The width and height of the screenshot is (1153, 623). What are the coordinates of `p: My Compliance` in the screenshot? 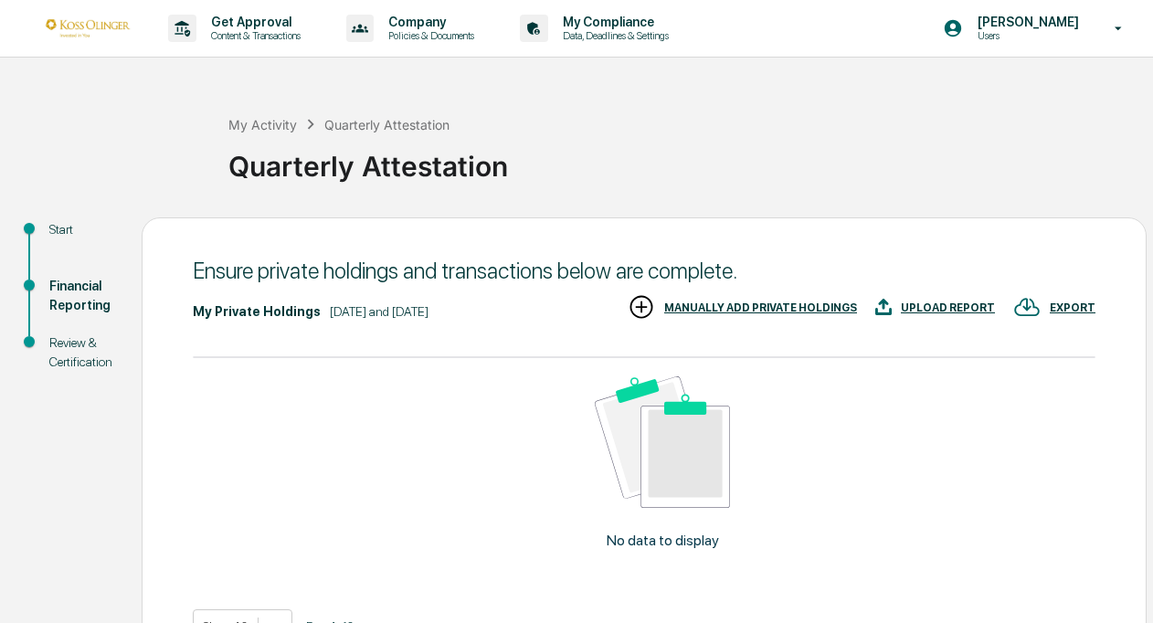 It's located at (613, 22).